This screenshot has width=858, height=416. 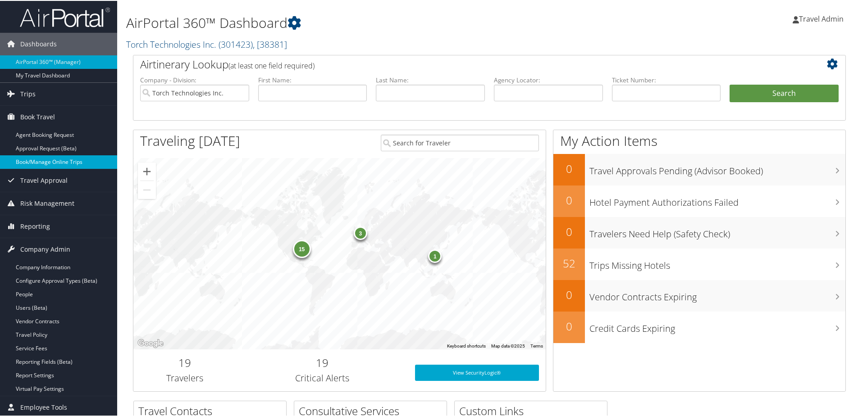 What do you see at coordinates (44, 180) in the screenshot?
I see `span: Travel Approval` at bounding box center [44, 180].